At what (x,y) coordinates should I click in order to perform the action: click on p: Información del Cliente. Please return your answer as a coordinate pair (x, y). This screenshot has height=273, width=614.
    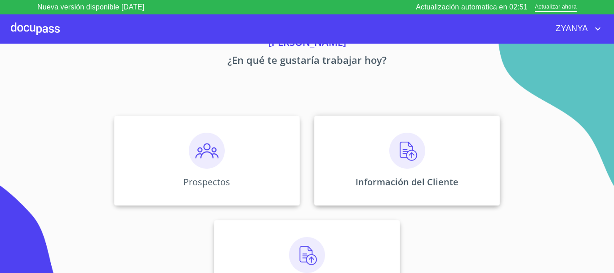
    Looking at the image, I should click on (407, 182).